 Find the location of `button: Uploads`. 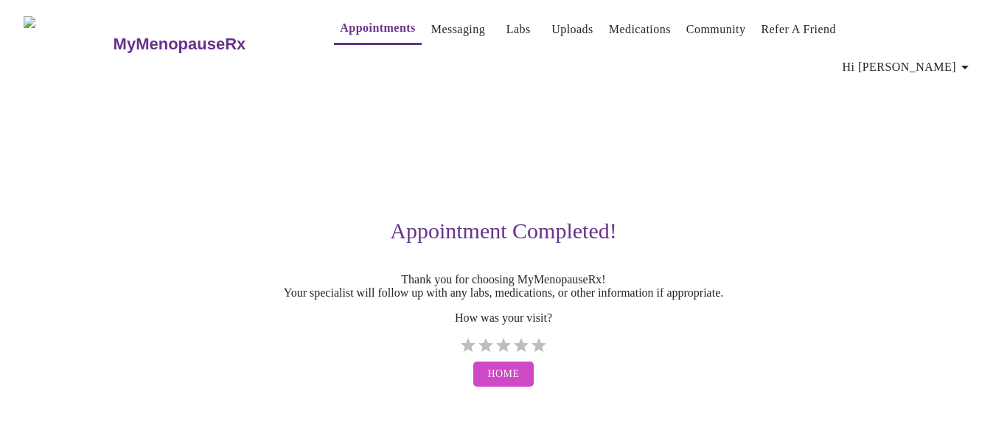

button: Uploads is located at coordinates (572, 29).